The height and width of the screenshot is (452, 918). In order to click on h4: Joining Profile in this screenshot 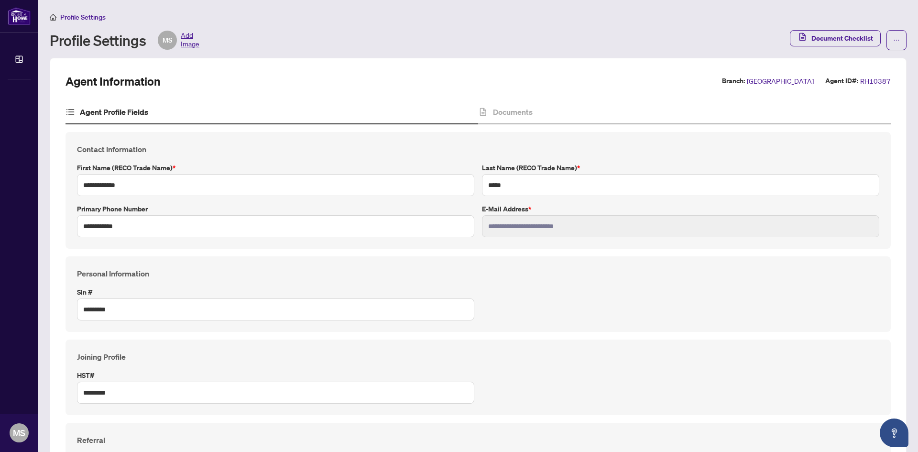, I will do `click(478, 357)`.